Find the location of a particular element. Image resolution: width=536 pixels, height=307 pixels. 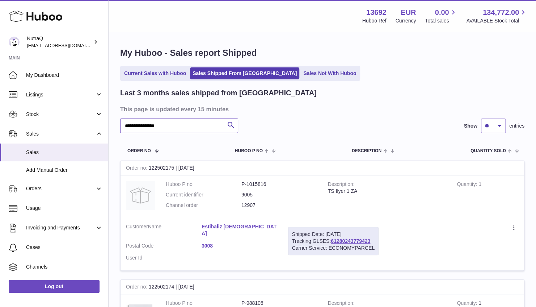

span: My Dashboard is located at coordinates (64, 75).